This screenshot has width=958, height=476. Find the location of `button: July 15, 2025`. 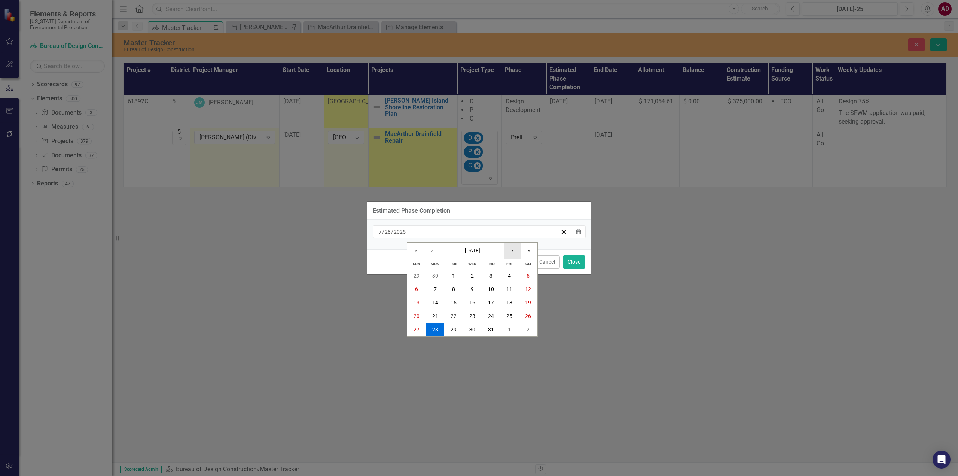

button: July 15, 2025 is located at coordinates (453, 302).